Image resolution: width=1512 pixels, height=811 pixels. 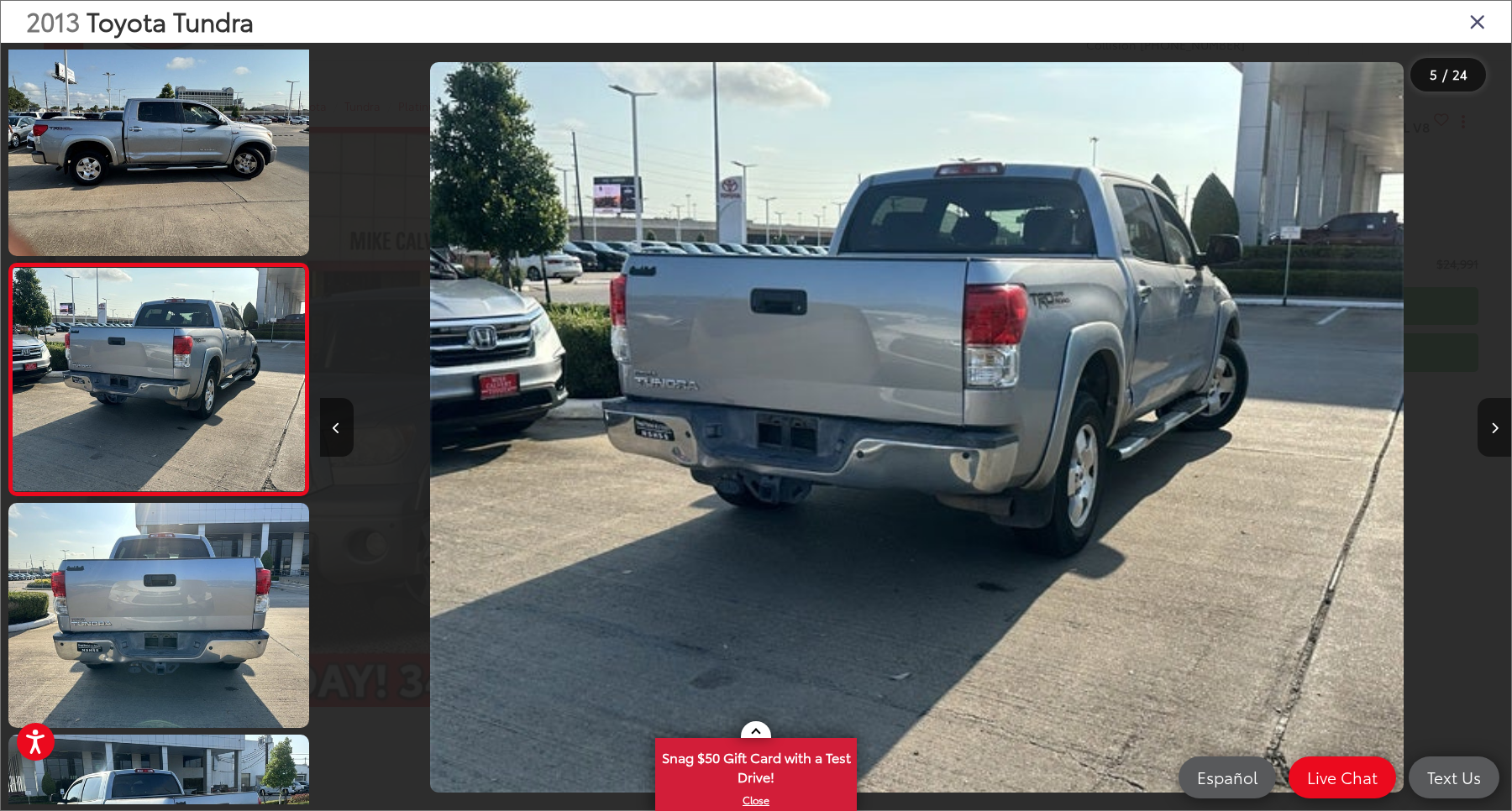 I want to click on span: 5, so click(x=1433, y=74).